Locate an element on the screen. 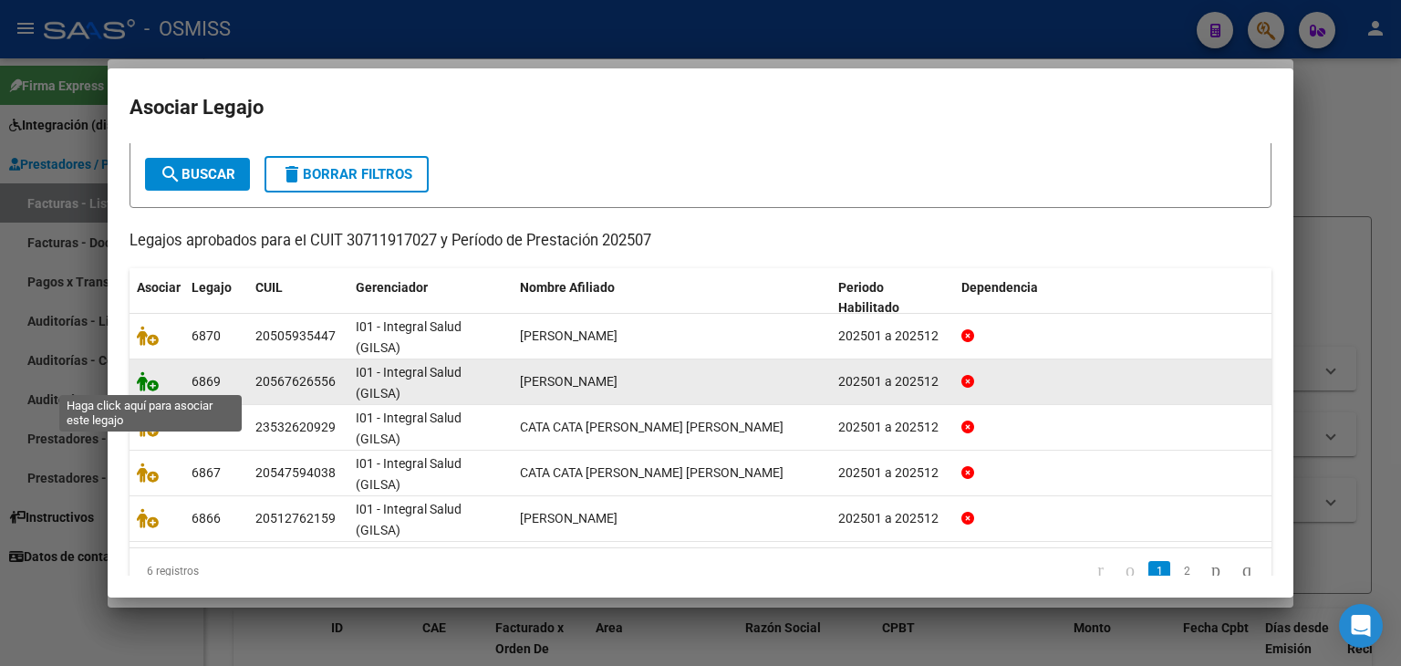 This screenshot has width=1401, height=666. span: 6870 is located at coordinates (206, 336).